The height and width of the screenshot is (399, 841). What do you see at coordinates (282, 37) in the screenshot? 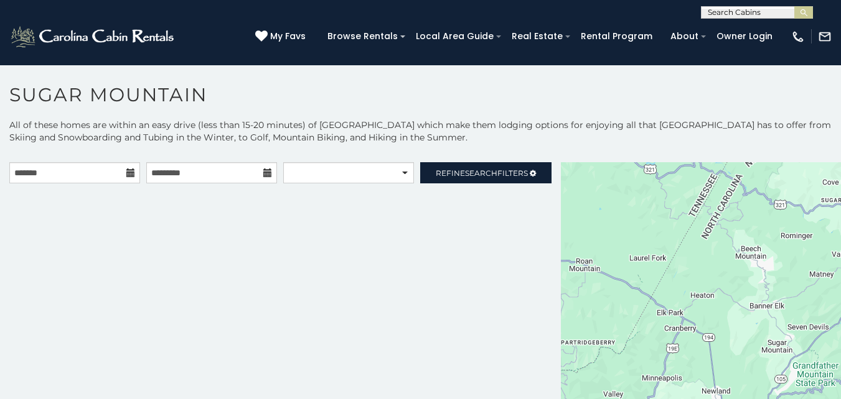
I see `a: My Favs` at bounding box center [282, 37].